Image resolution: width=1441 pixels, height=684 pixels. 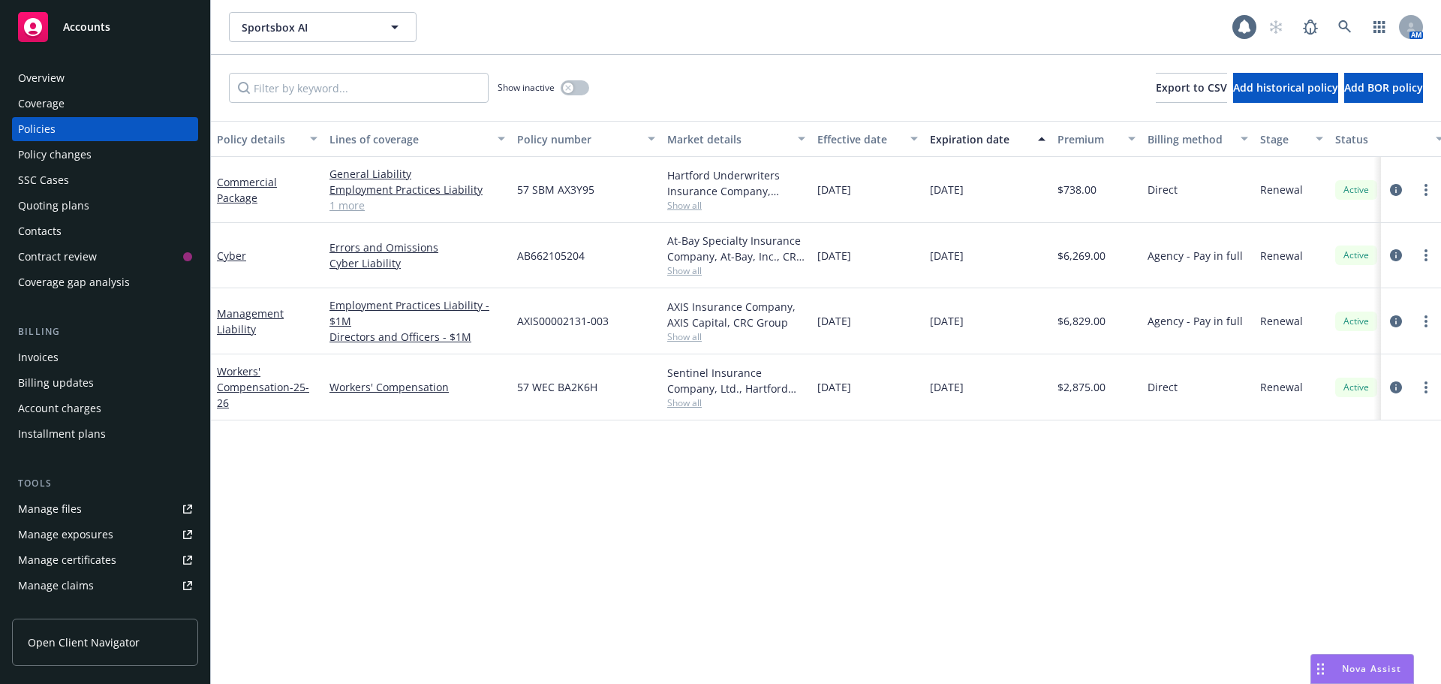 What do you see at coordinates (1383, 88) in the screenshot?
I see `button: Add BOR policy` at bounding box center [1383, 88].